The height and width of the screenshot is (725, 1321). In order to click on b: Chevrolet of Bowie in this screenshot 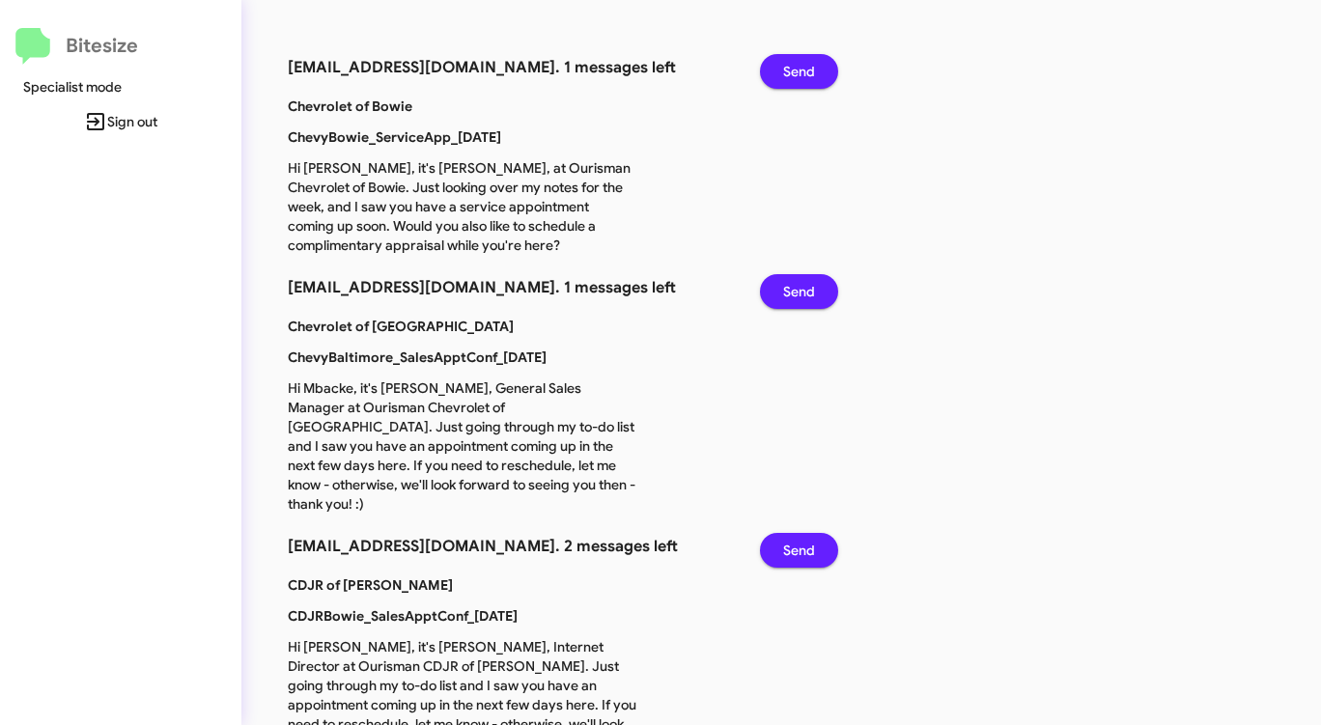, I will do `click(349, 106)`.